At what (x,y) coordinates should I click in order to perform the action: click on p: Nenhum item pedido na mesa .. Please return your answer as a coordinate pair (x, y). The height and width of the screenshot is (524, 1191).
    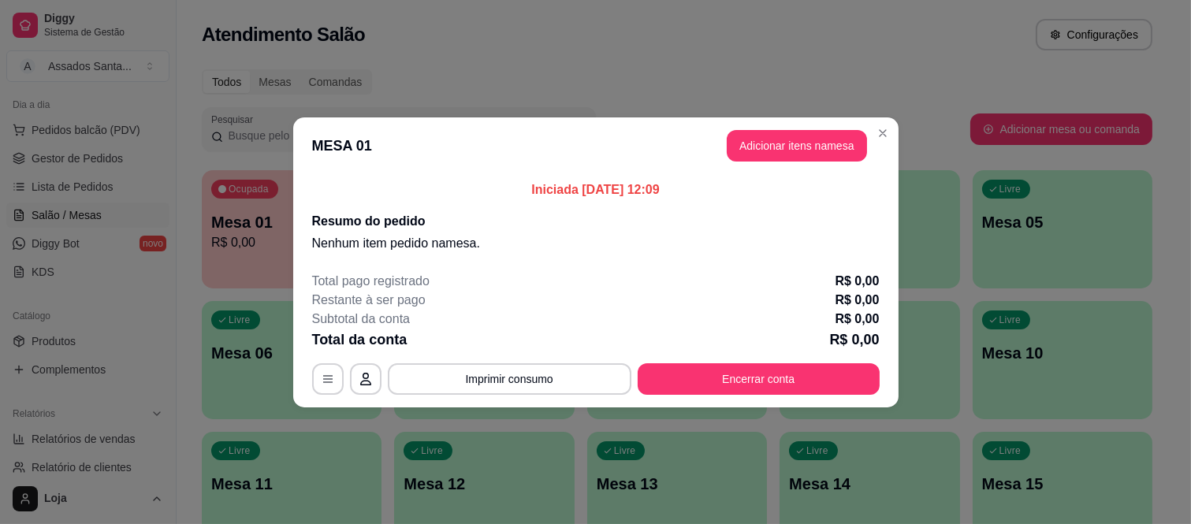
    Looking at the image, I should click on (596, 244).